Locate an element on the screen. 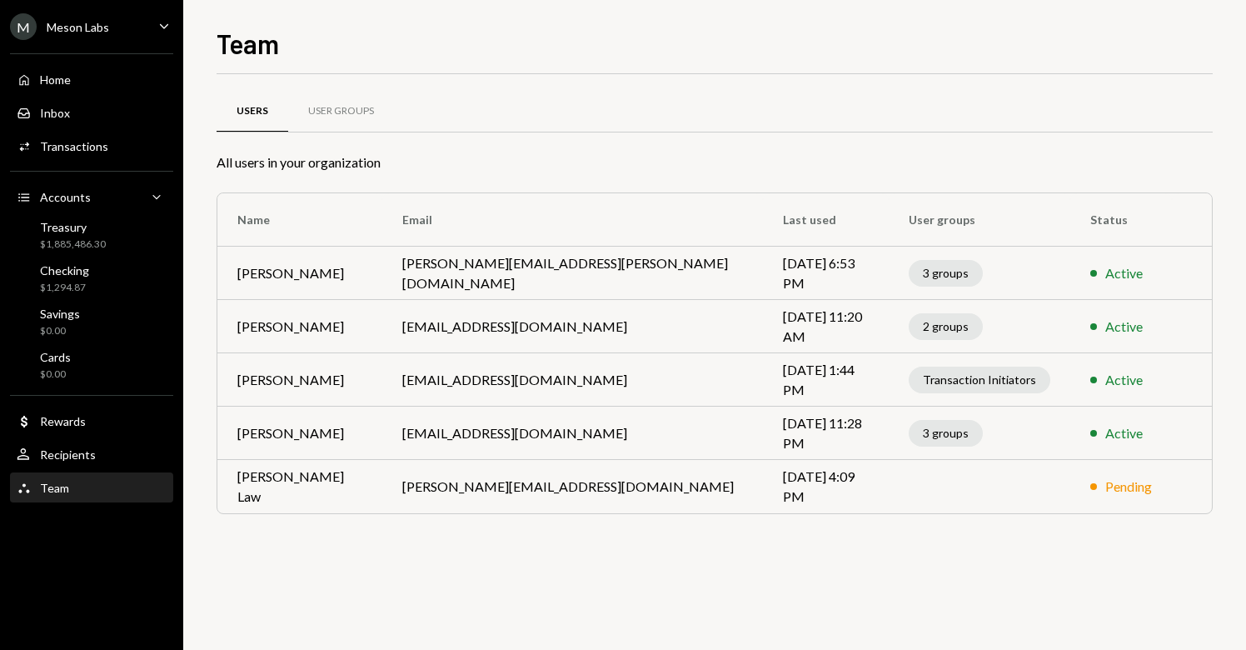  th: User groups is located at coordinates (979, 220).